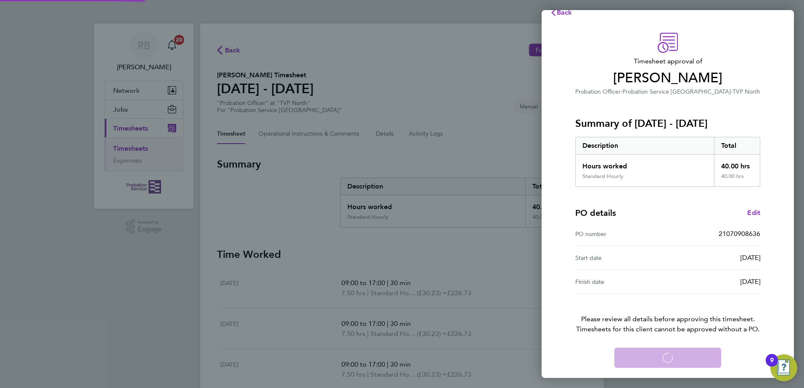 This screenshot has height=388, width=804. What do you see at coordinates (595, 213) in the screenshot?
I see `h4: PO details` at bounding box center [595, 213].